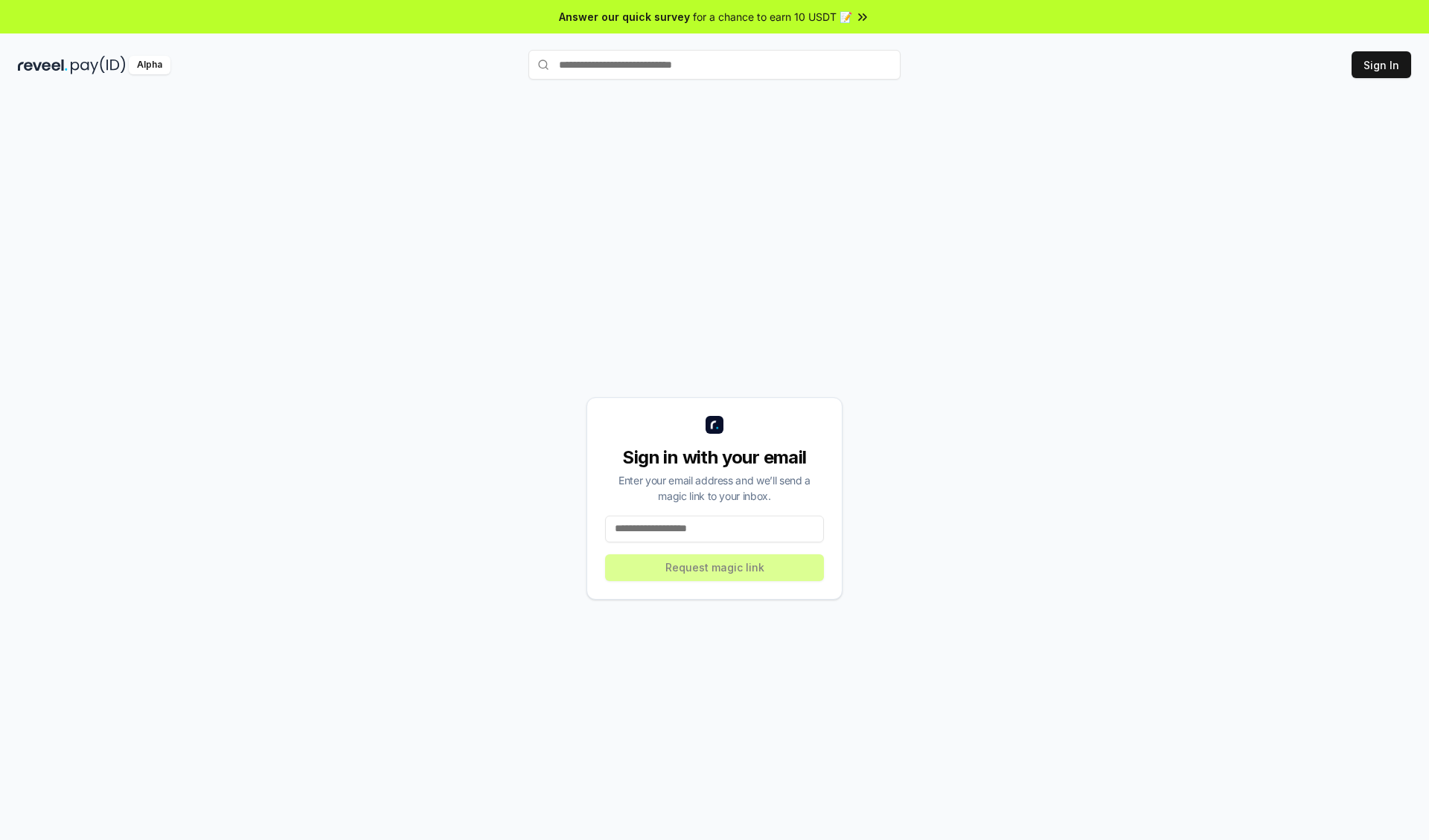 The height and width of the screenshot is (840, 1429). Describe the element at coordinates (624, 16) in the screenshot. I see `span: Answer our quick survey` at that location.